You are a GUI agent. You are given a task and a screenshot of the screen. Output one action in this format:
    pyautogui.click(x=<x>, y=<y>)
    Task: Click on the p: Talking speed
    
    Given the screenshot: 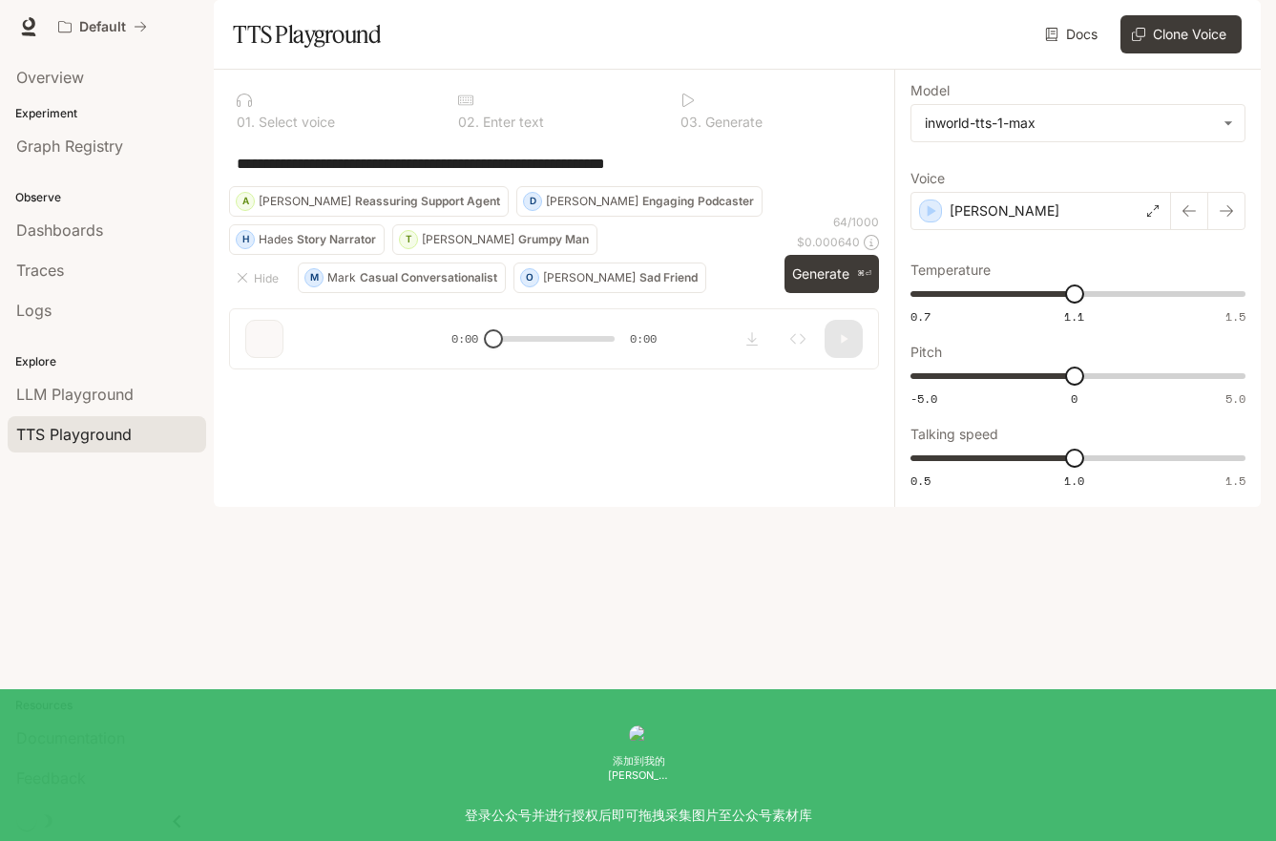 What is the action you would take?
    pyautogui.click(x=954, y=434)
    